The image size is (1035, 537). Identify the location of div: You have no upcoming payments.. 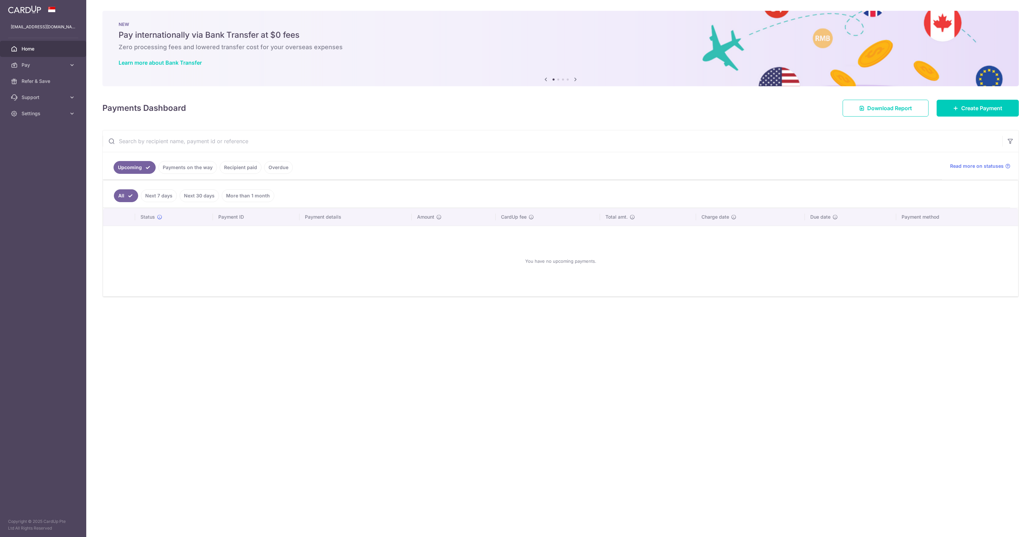
(561, 261).